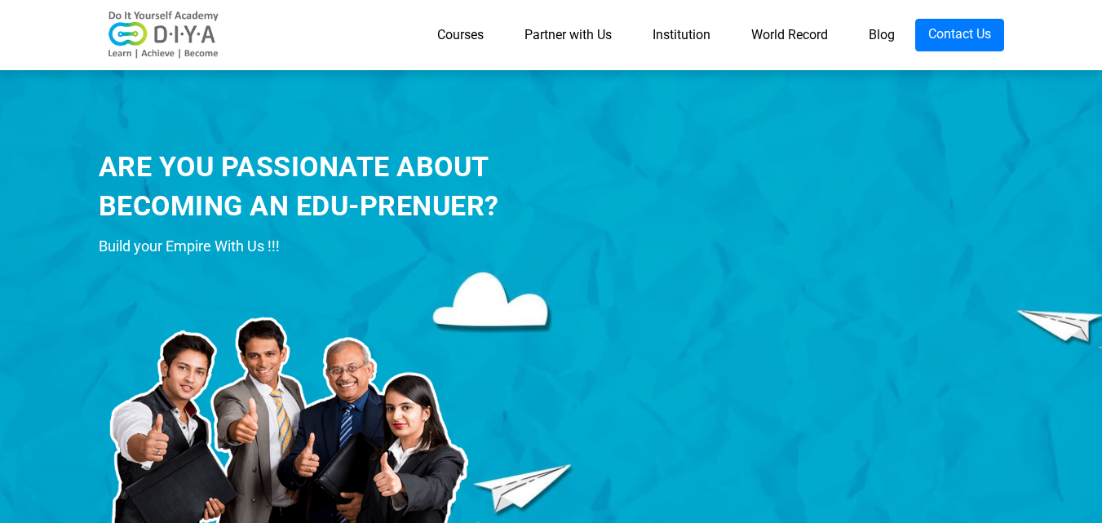 The height and width of the screenshot is (523, 1102). Describe the element at coordinates (567, 35) in the screenshot. I see `a: Partner with Us` at that location.